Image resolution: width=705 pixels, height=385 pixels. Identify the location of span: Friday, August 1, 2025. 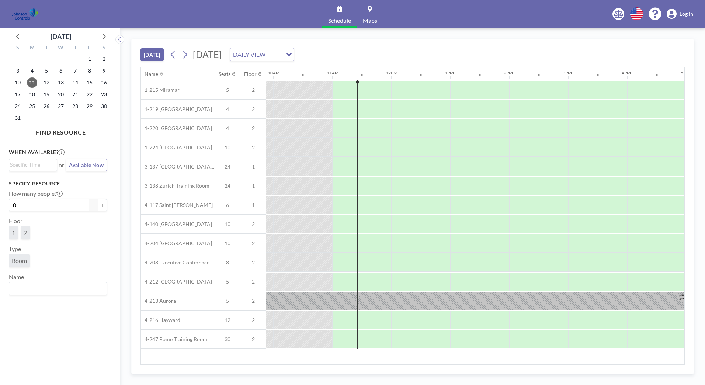
(90, 59).